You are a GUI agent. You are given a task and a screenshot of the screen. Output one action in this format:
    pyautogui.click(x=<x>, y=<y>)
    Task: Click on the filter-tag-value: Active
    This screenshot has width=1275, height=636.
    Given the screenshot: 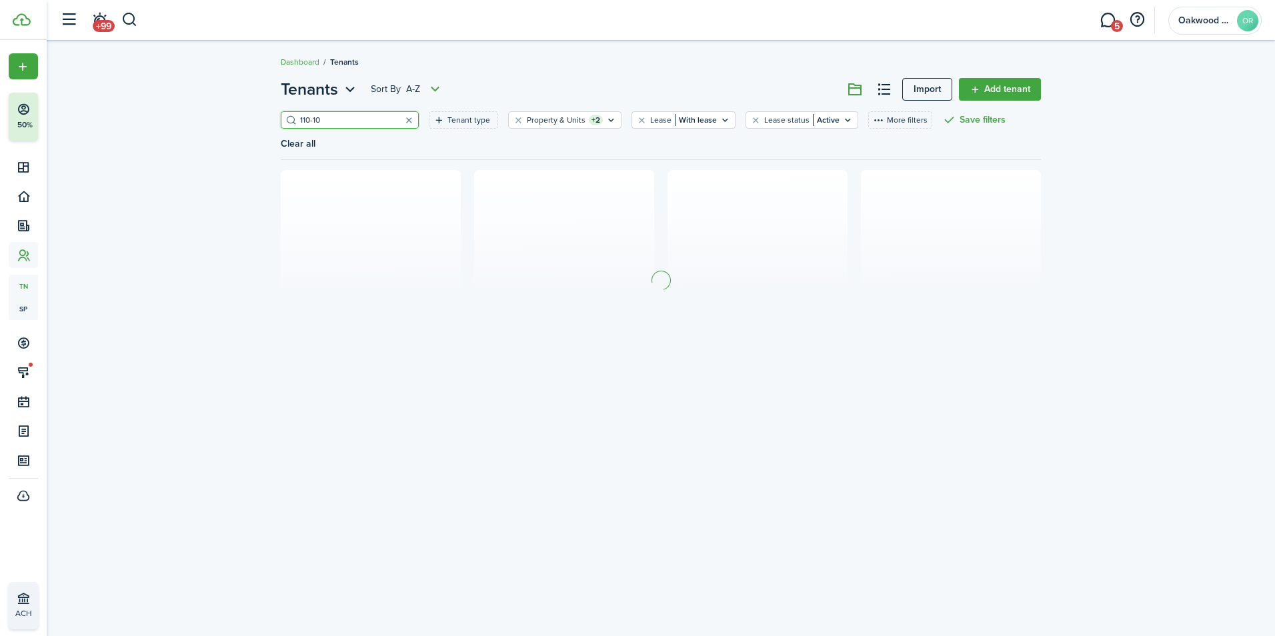 What is the action you would take?
    pyautogui.click(x=826, y=120)
    